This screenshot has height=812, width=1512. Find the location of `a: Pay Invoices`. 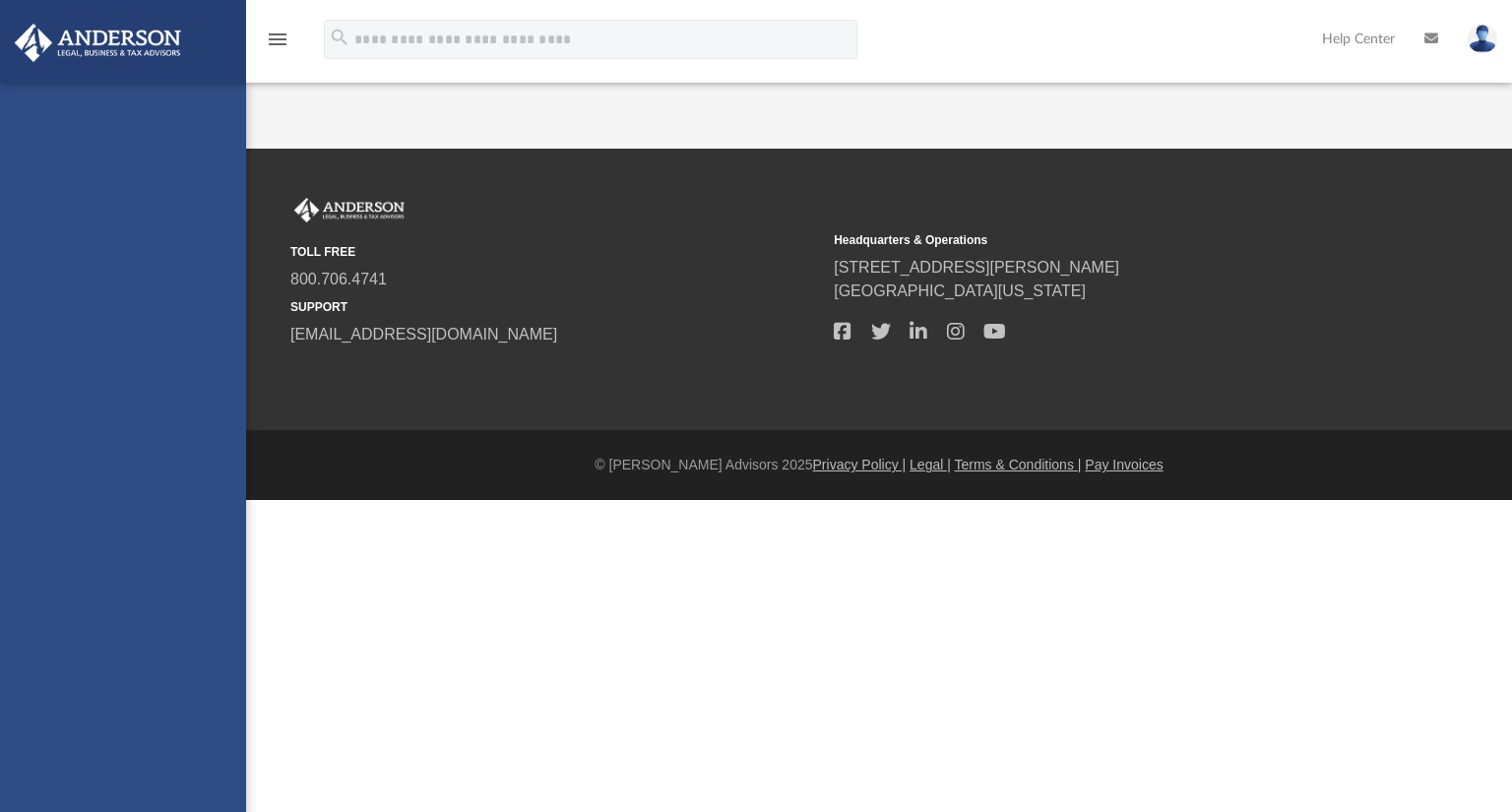

a: Pay Invoices is located at coordinates (1123, 465).